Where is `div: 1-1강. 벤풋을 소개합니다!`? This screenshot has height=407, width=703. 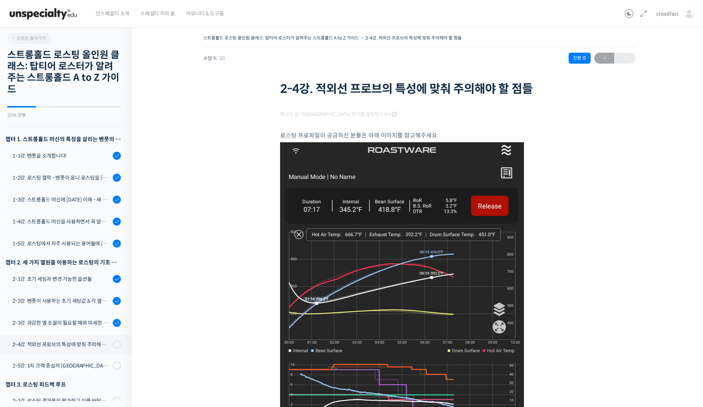 div: 1-1강. 벤풋을 소개합니다! is located at coordinates (62, 156).